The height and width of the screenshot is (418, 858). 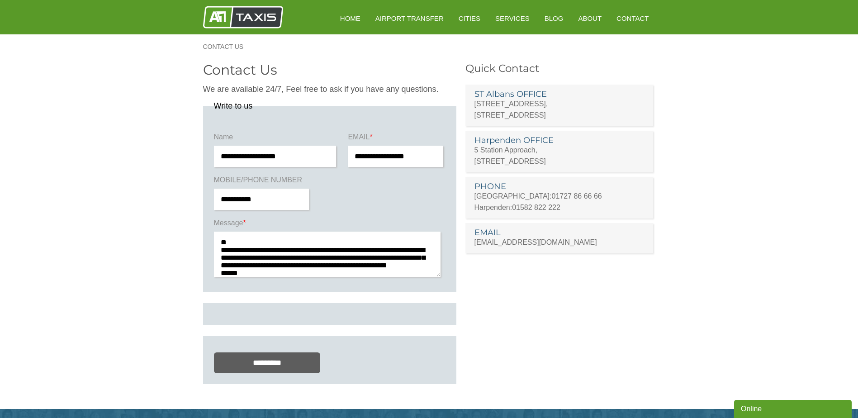 I want to click on a: HOME, so click(x=350, y=18).